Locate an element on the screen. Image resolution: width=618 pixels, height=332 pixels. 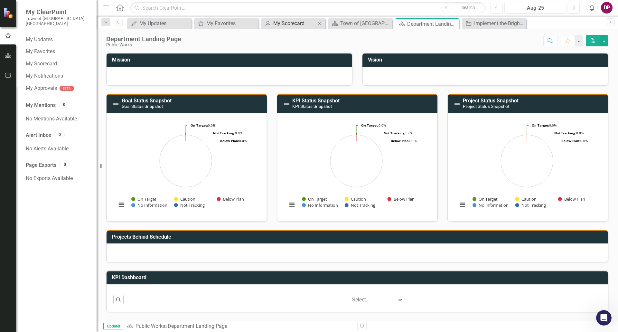
div: Fin says… is located at coordinates (64, 202).